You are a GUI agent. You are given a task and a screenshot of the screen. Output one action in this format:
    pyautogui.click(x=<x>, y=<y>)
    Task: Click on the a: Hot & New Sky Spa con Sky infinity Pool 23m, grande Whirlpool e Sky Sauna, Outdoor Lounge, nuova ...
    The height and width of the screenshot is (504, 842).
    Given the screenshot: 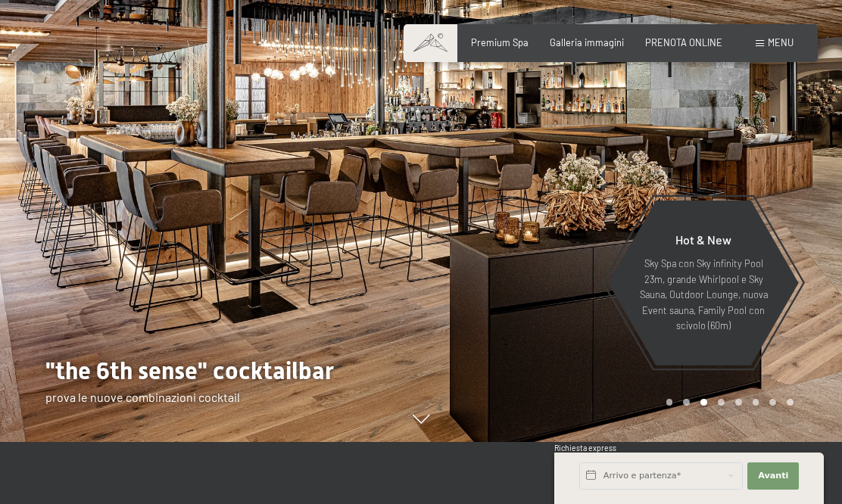 What is the action you would take?
    pyautogui.click(x=703, y=283)
    